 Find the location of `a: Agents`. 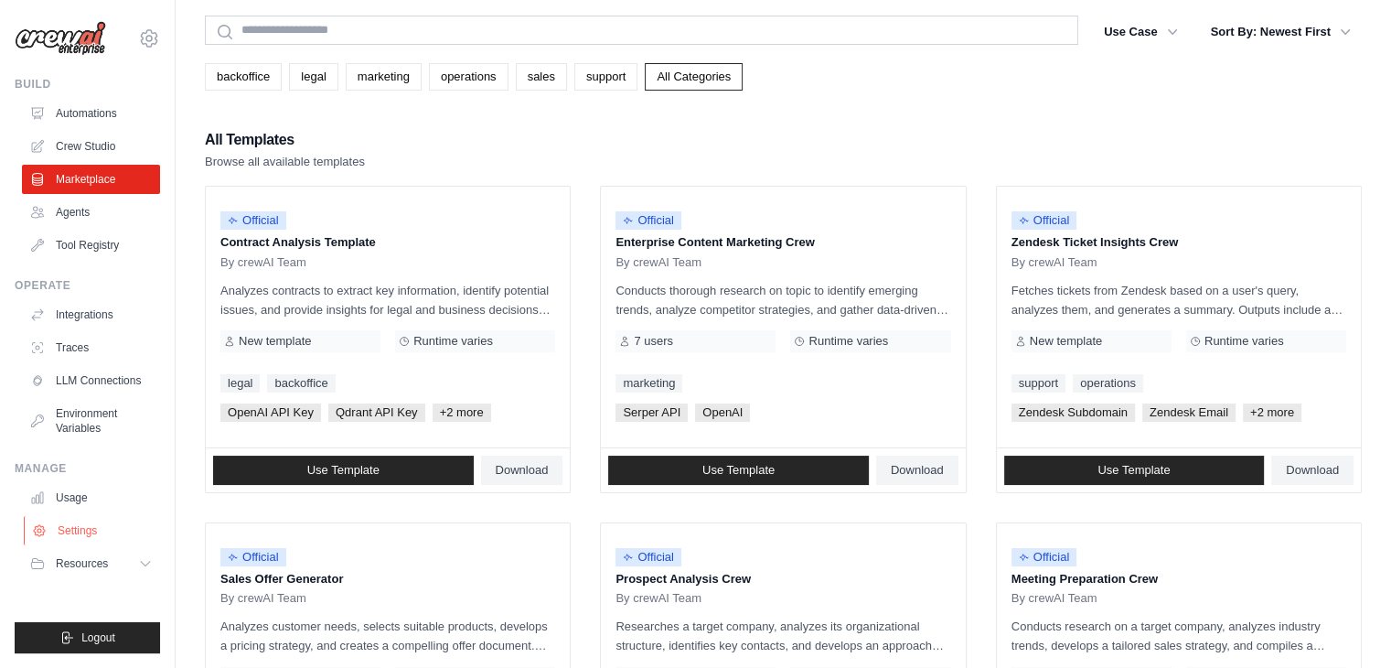

a: Agents is located at coordinates (91, 212).